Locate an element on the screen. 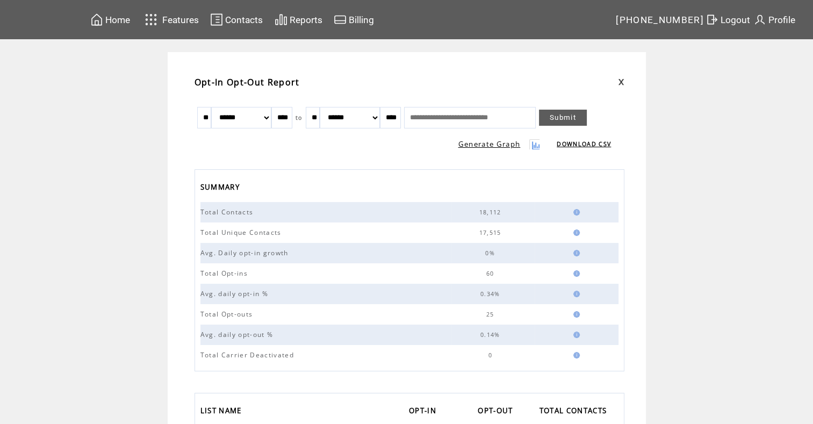 This screenshot has width=813, height=424. a: Reports is located at coordinates (298, 19).